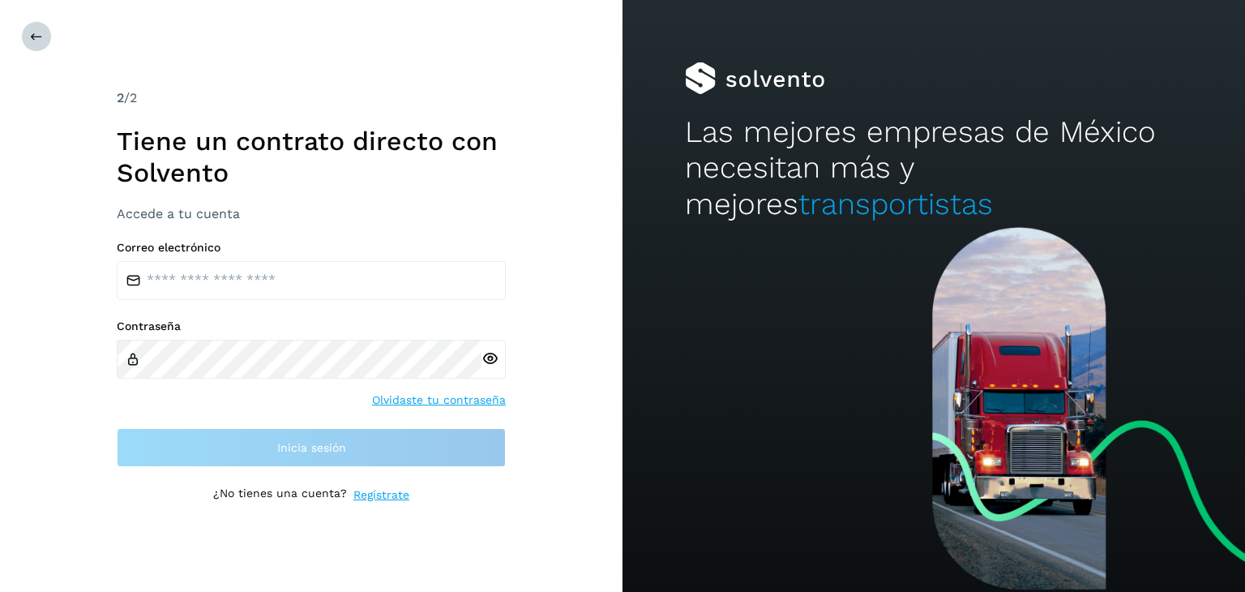  Describe the element at coordinates (280, 494) in the screenshot. I see `p: ¿No tienes una cuenta?` at that location.